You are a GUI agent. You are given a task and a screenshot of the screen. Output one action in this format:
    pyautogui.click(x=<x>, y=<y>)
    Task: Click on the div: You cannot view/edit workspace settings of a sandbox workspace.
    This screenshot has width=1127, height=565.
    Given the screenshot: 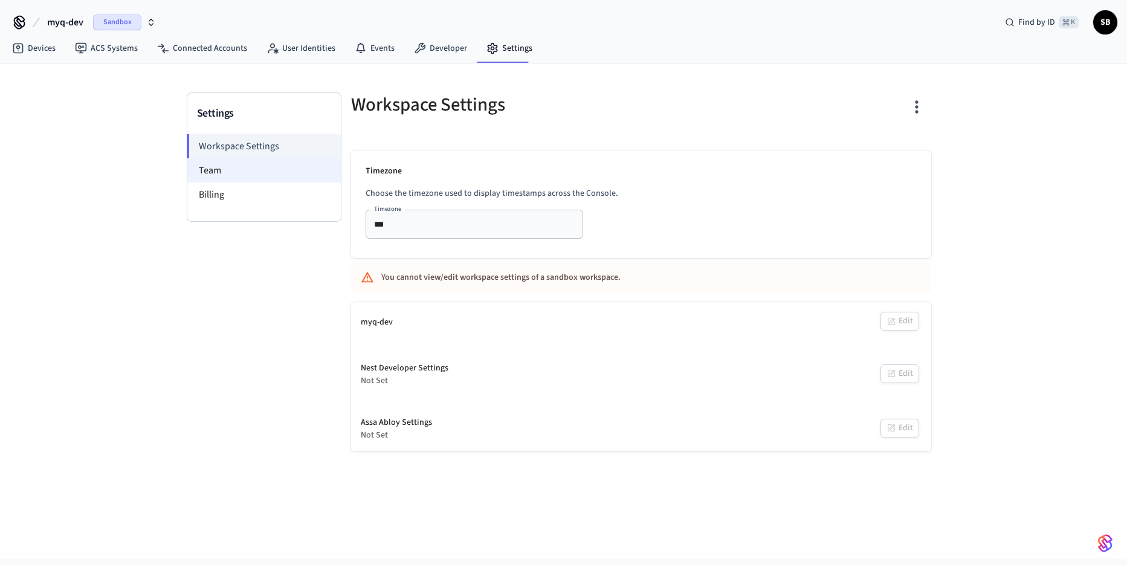 What is the action you would take?
    pyautogui.click(x=606, y=277)
    